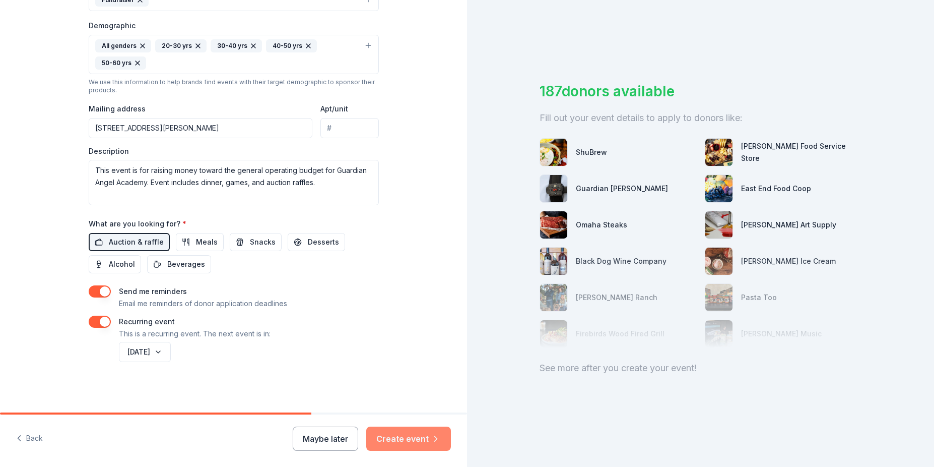 This screenshot has height=467, width=934. I want to click on img: photo for Gordon Food Service Store, so click(719, 152).